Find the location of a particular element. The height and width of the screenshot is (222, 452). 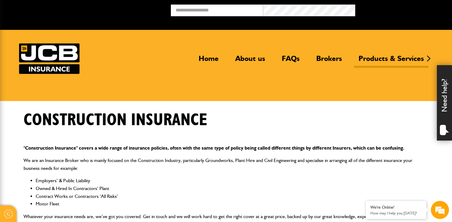

div: Need help? is located at coordinates (444, 103).